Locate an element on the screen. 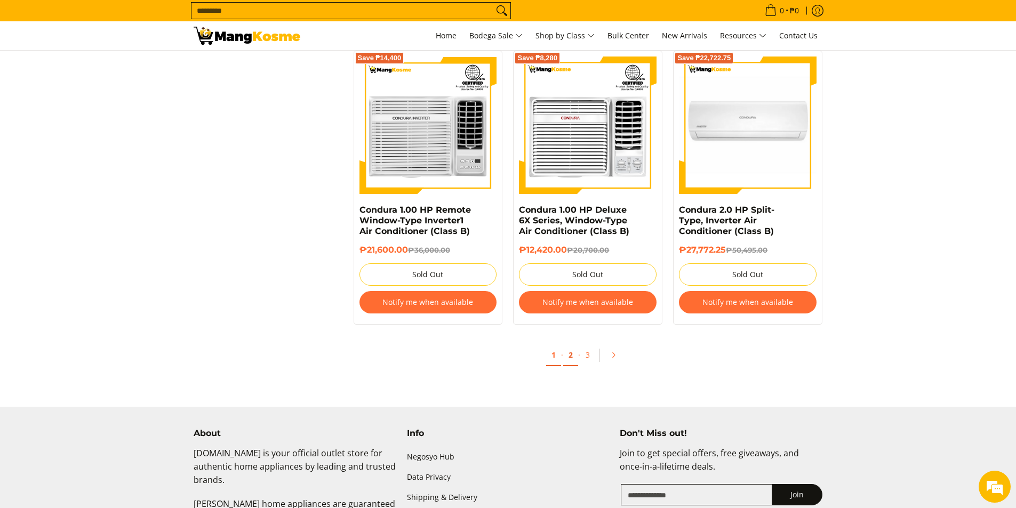  a: New Arrivals is located at coordinates (684, 36).